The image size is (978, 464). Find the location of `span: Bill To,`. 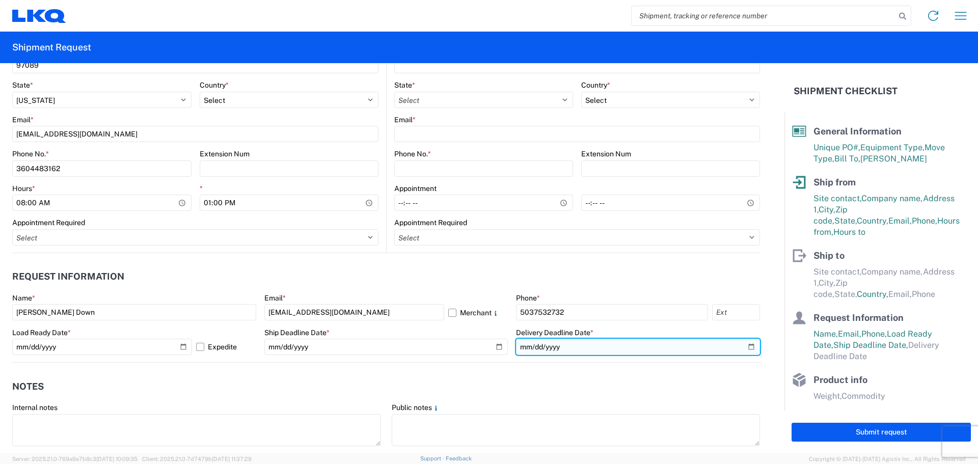

span: Bill To, is located at coordinates (847, 158).